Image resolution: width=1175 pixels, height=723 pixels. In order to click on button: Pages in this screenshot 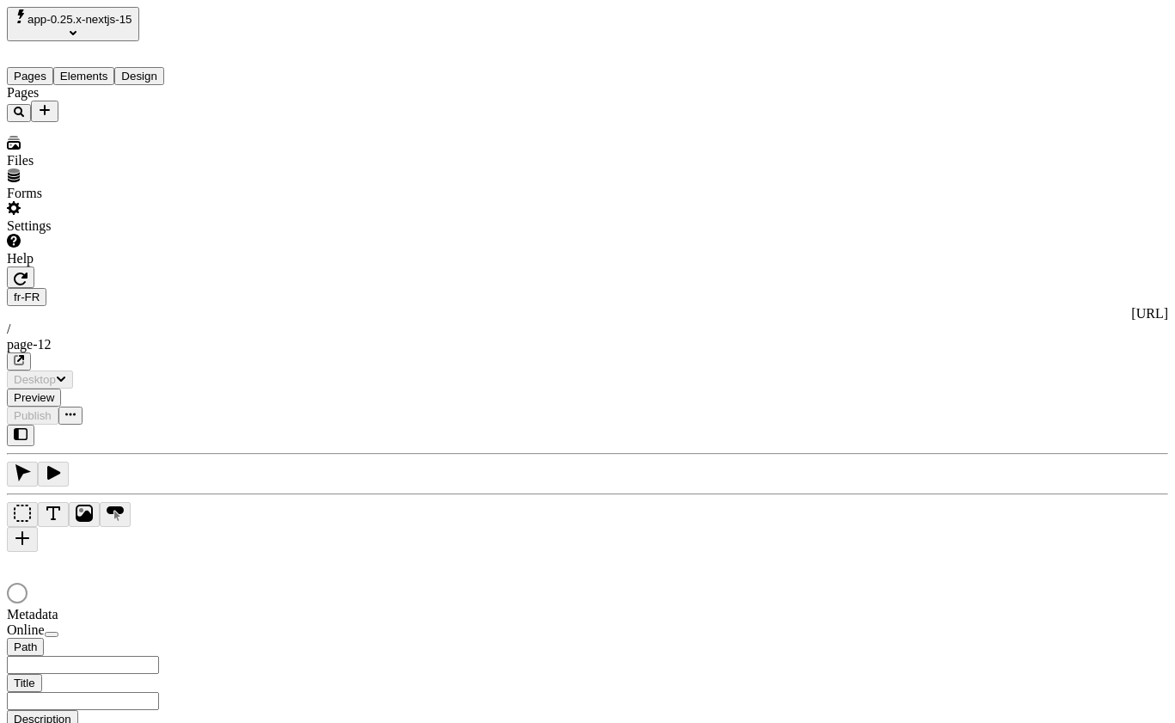, I will do `click(30, 76)`.